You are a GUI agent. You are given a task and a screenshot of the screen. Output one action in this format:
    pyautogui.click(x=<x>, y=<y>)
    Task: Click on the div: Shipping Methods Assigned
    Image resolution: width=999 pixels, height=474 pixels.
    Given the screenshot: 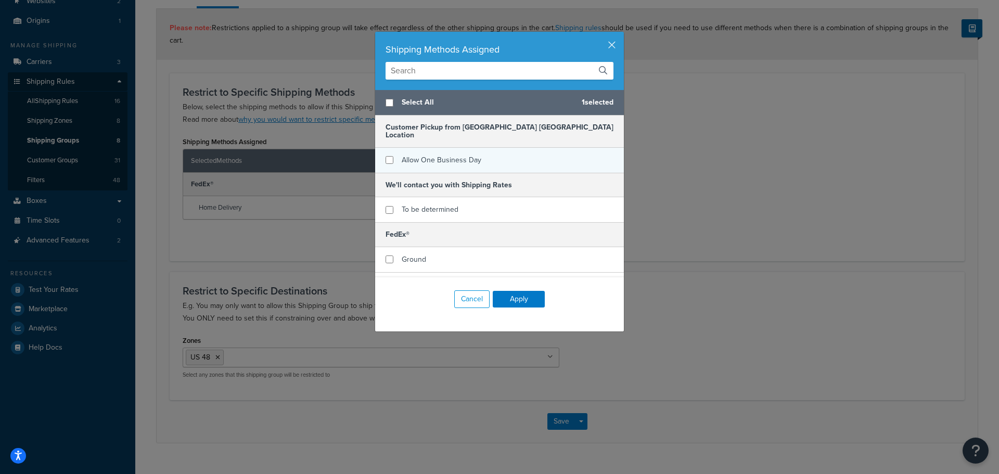 What is the action you would take?
    pyautogui.click(x=499, y=49)
    